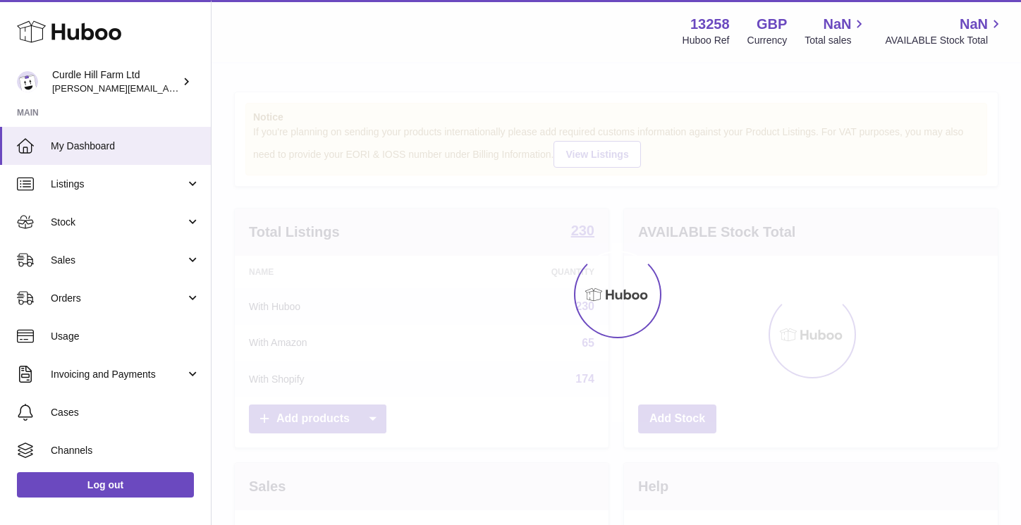  What do you see at coordinates (835, 31) in the screenshot?
I see `a: NaN Total sales` at bounding box center [835, 31].